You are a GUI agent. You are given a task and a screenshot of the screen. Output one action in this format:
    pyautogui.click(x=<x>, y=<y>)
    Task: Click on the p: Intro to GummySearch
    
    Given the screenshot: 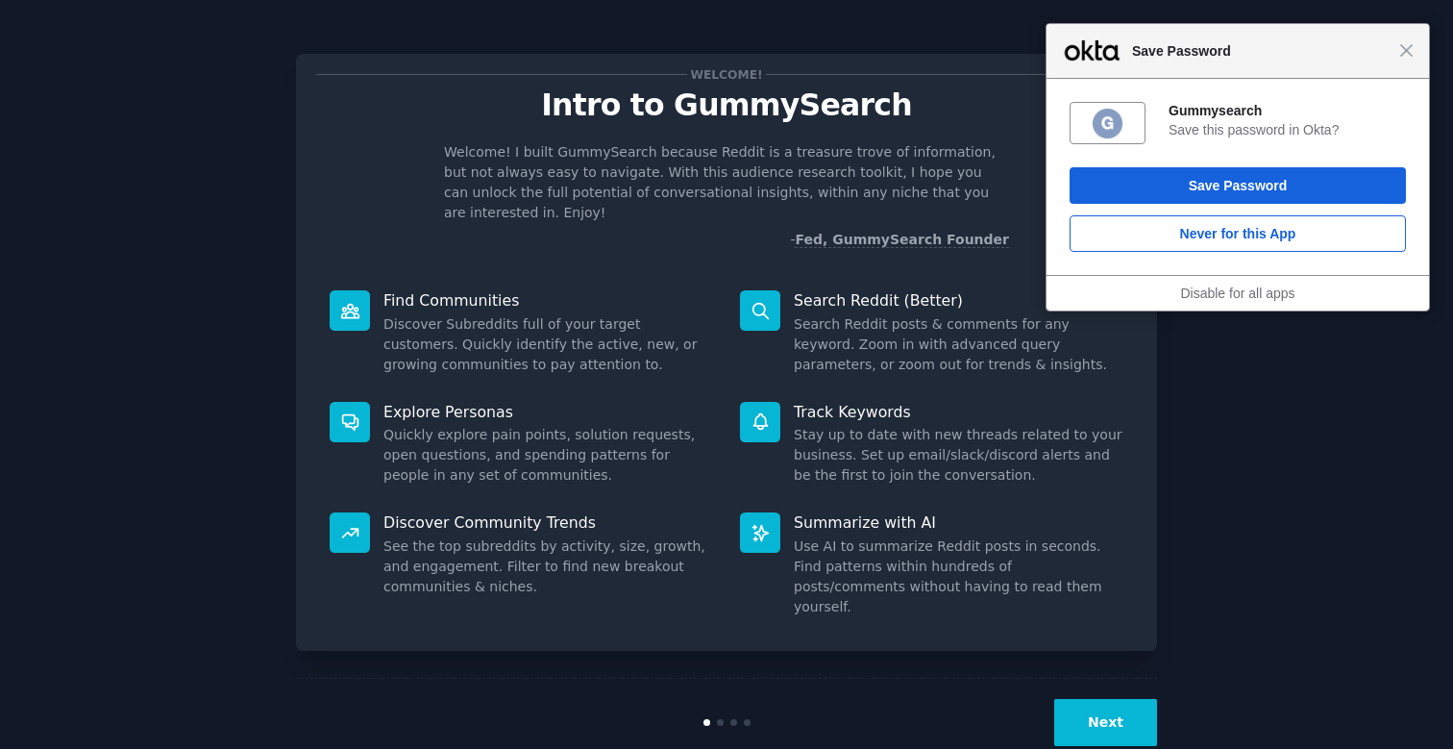 What is the action you would take?
    pyautogui.click(x=727, y=105)
    